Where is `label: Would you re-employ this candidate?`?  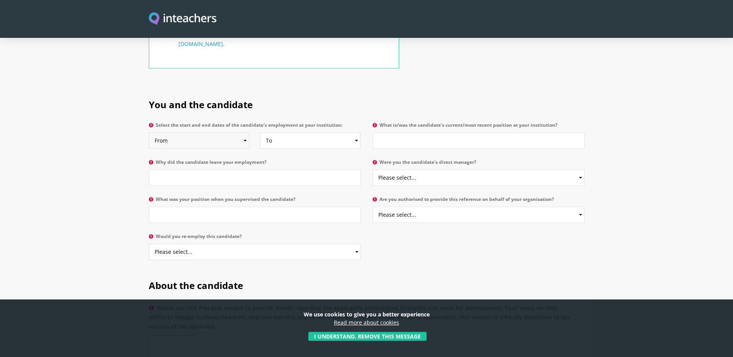
label: Would you re-employ this candidate? is located at coordinates (255, 239).